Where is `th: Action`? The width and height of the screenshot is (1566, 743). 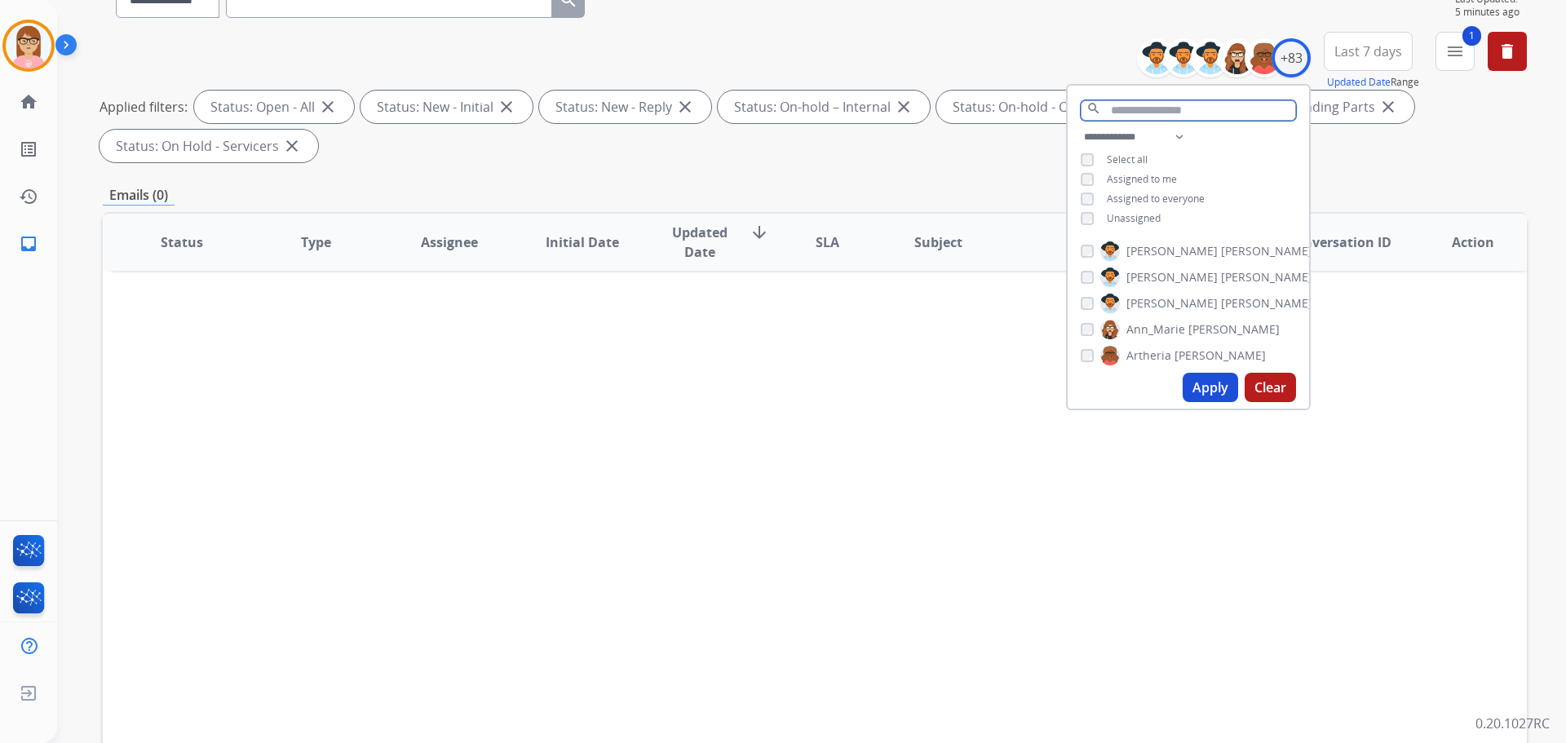 th: Action is located at coordinates (1460, 242).